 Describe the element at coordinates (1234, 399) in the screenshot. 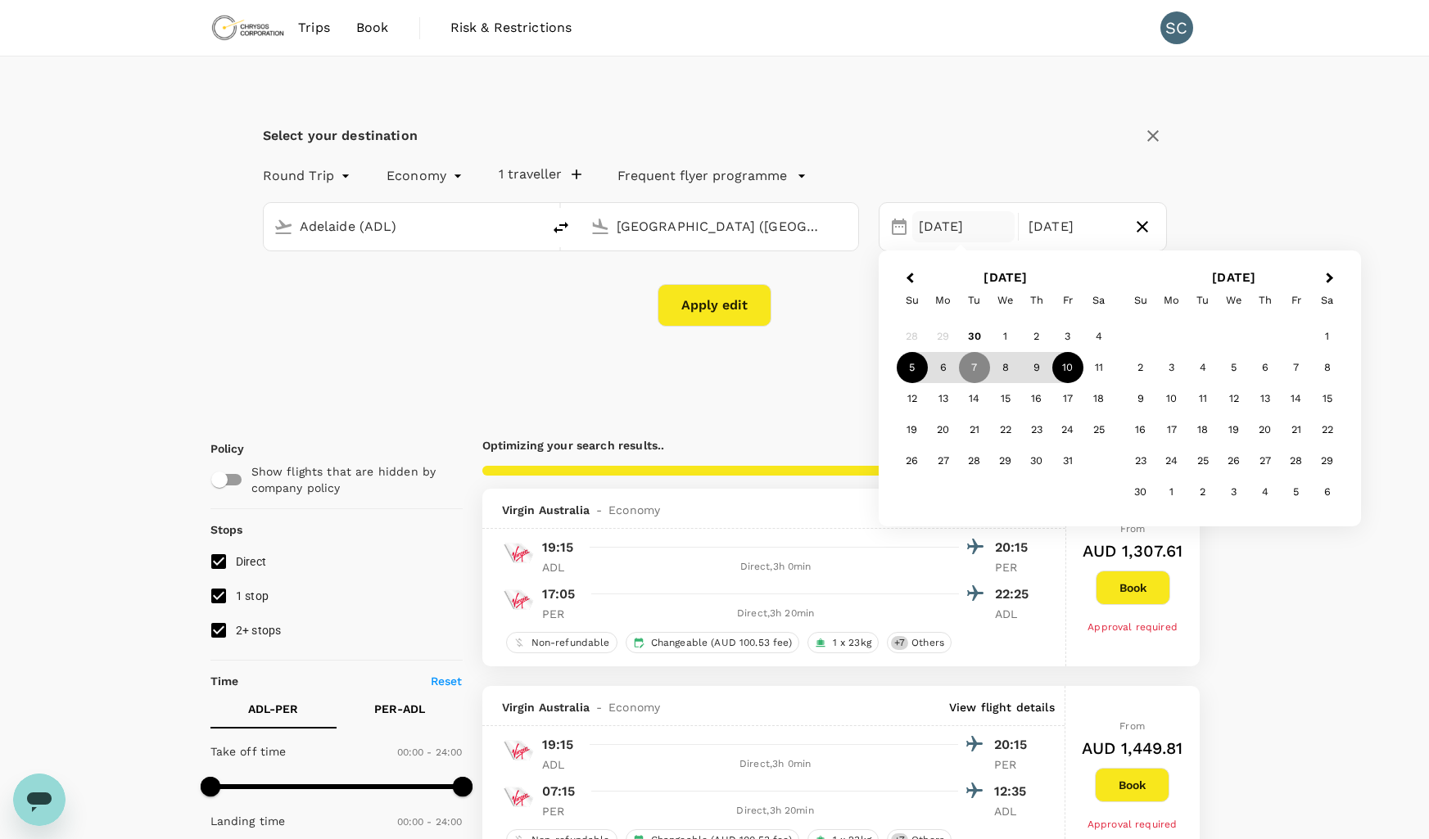

I see `div: Choose Wednesday, November 12th, 2025` at that location.